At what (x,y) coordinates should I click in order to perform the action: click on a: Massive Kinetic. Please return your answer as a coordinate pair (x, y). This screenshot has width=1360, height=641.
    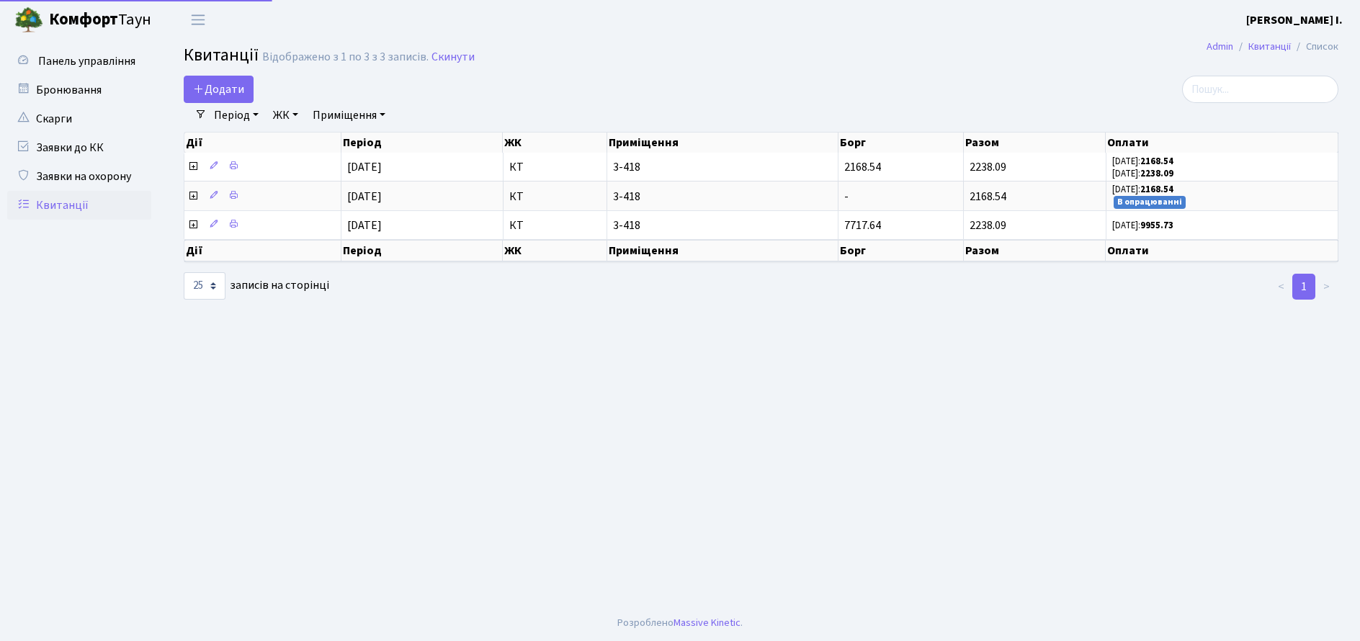
    Looking at the image, I should click on (707, 622).